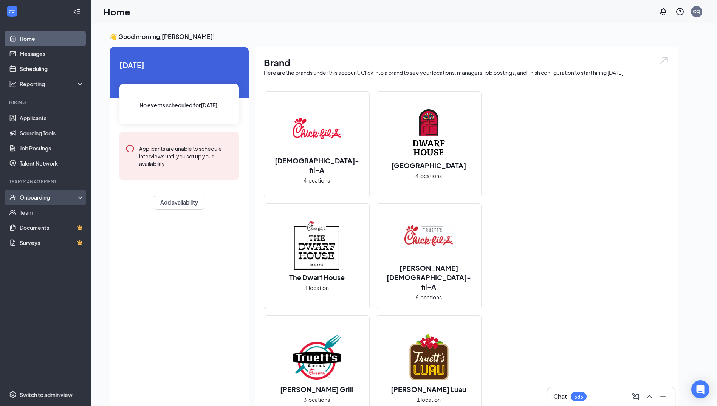 This screenshot has height=406, width=717. What do you see at coordinates (635, 396) in the screenshot?
I see `svg: ComposeMessage` at bounding box center [635, 396].